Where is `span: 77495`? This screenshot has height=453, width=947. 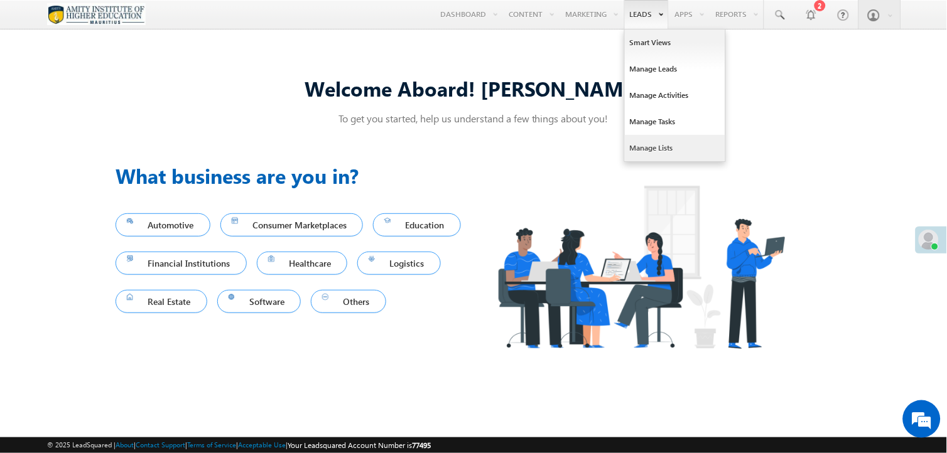
span: 77495 is located at coordinates (421, 445).